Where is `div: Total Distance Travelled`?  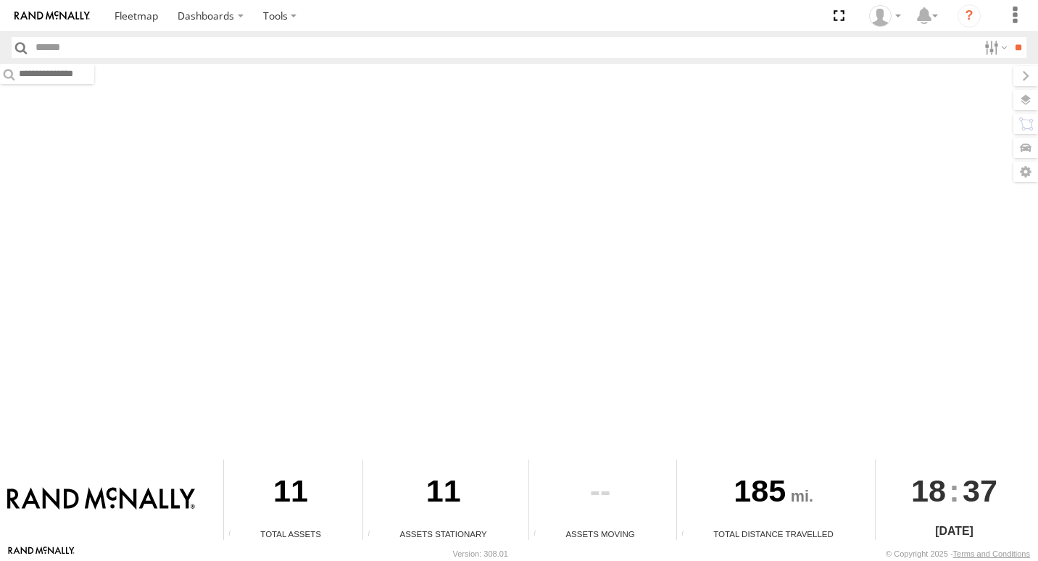 div: Total Distance Travelled is located at coordinates (773, 533).